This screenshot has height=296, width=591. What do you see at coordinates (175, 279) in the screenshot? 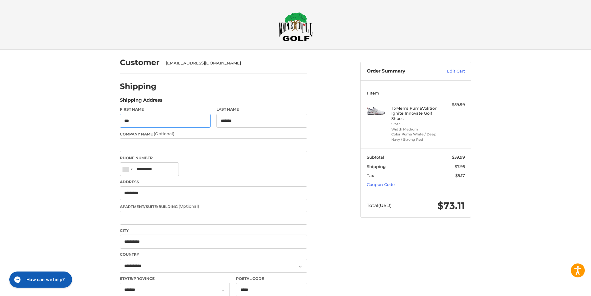
I see `label: State/Province` at bounding box center [175, 279].